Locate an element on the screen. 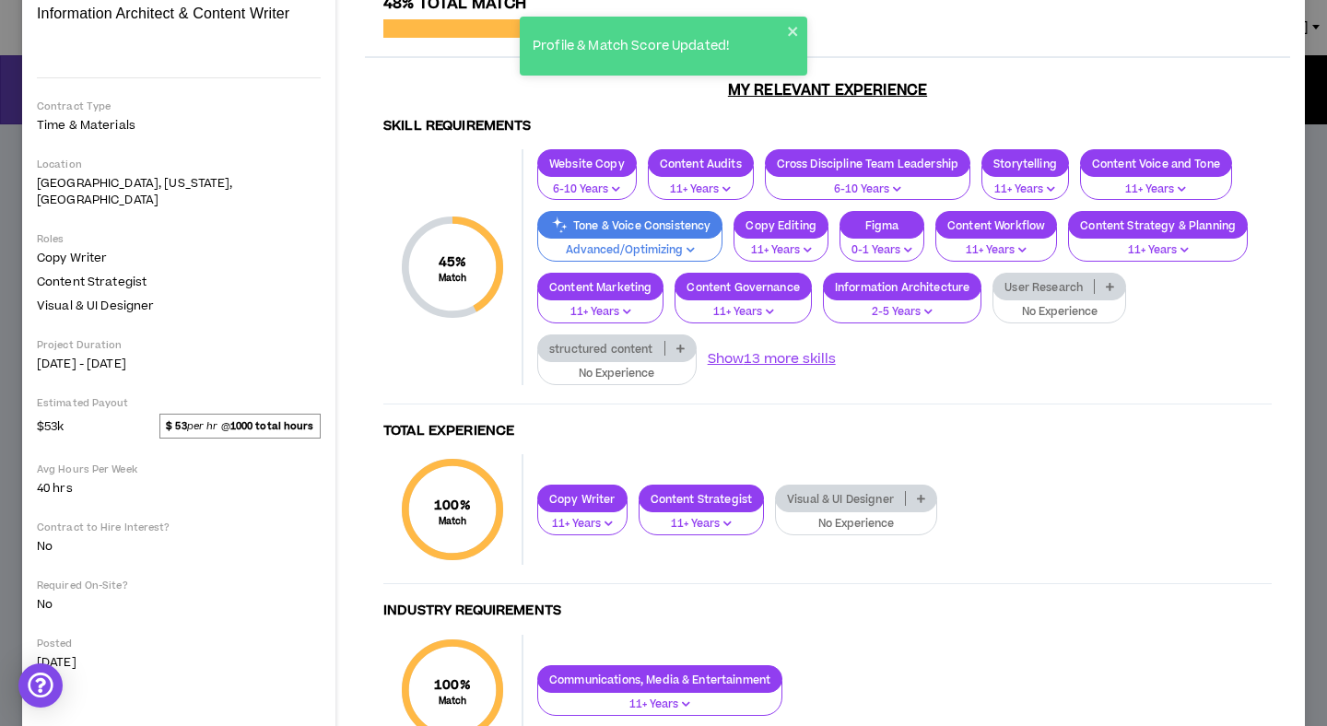  p: Content Voice and Tone is located at coordinates (1156, 163).